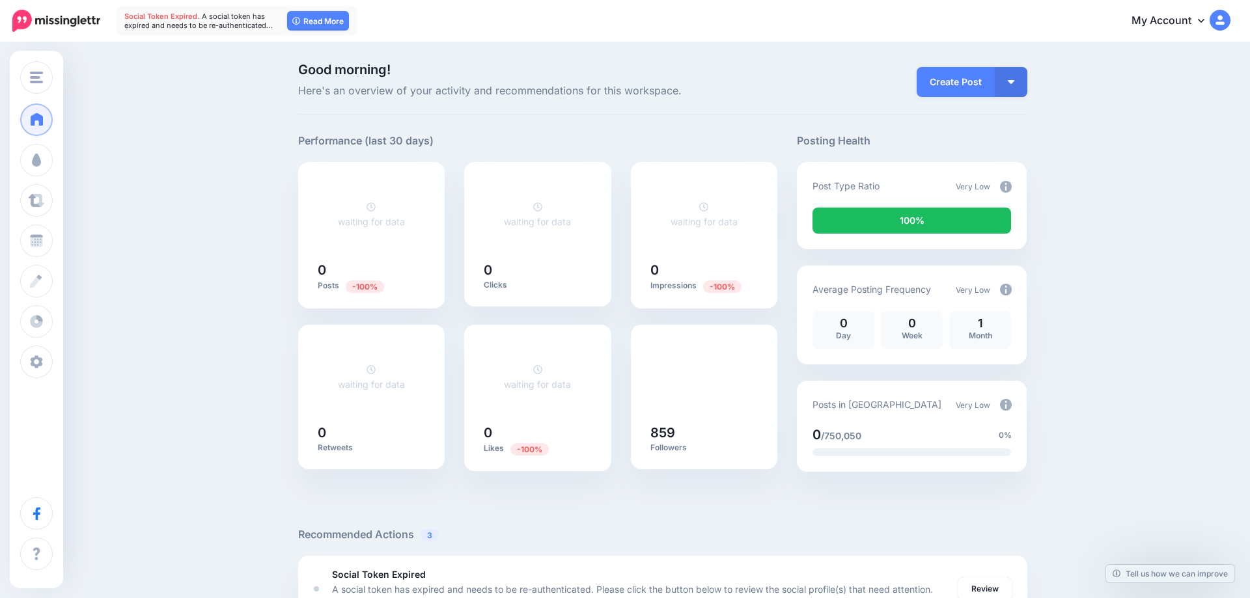 The image size is (1250, 598). Describe the element at coordinates (36, 77) in the screenshot. I see `img: menu.png` at that location.